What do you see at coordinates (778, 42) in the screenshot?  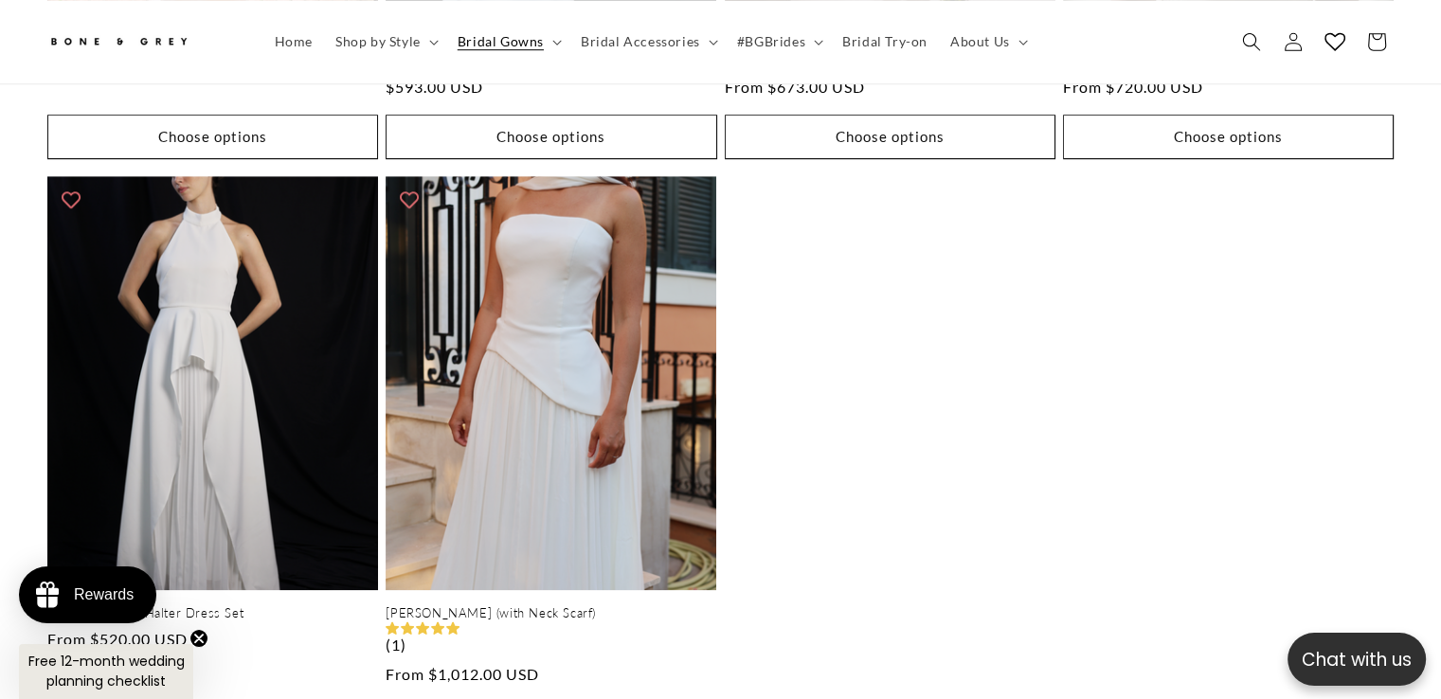 I see `summary: #BGBrides` at bounding box center [778, 42].